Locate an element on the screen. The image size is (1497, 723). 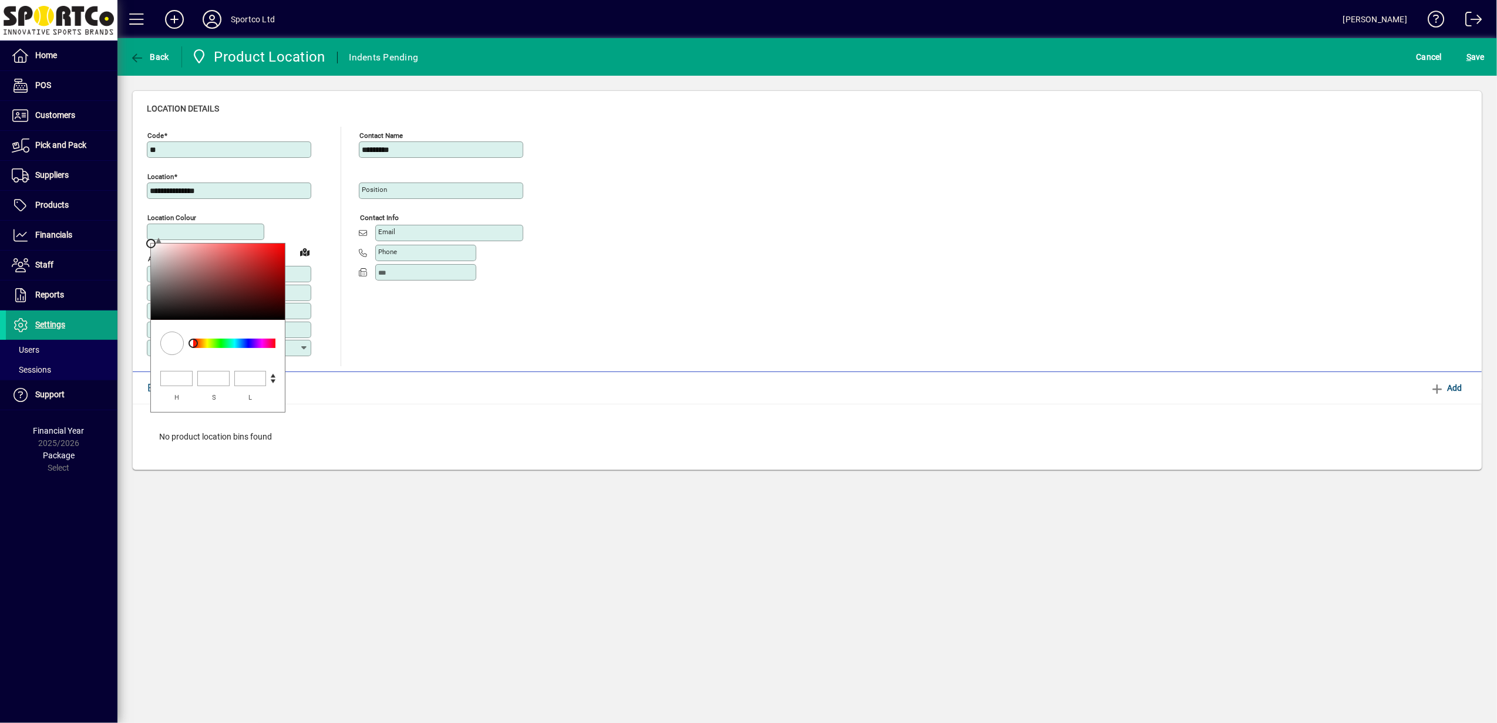
div: Product Location is located at coordinates (258, 57).